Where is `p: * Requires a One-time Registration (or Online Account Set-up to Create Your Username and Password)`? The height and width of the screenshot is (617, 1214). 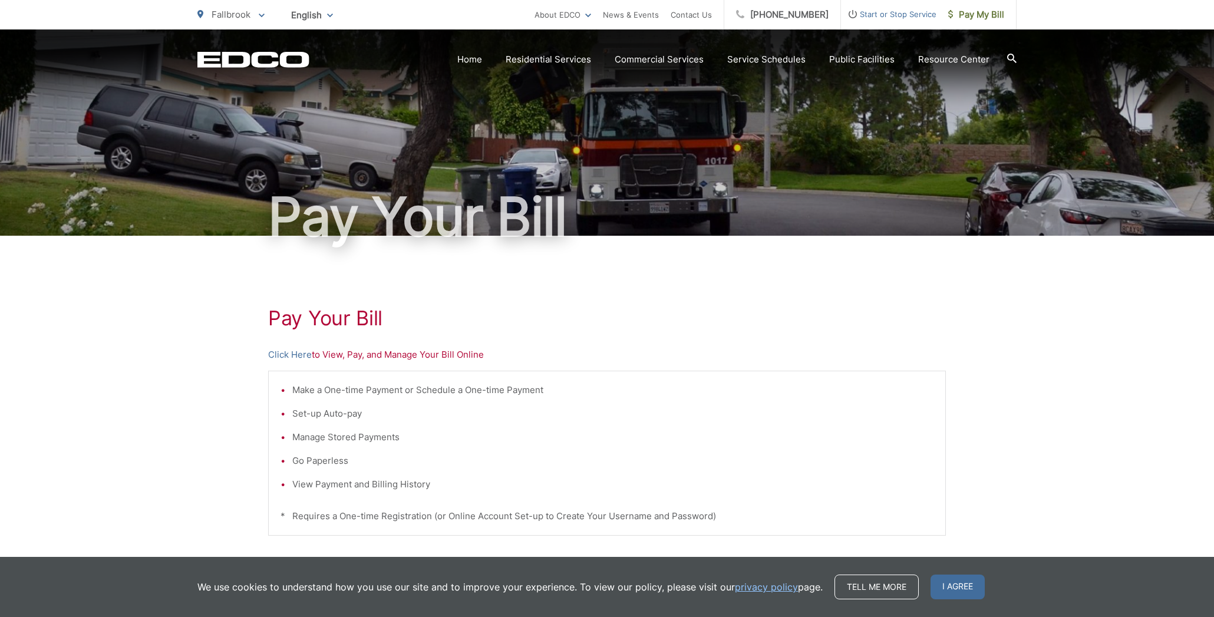 p: * Requires a One-time Registration (or Online Account Set-up to Create Your Username and Password) is located at coordinates (607, 516).